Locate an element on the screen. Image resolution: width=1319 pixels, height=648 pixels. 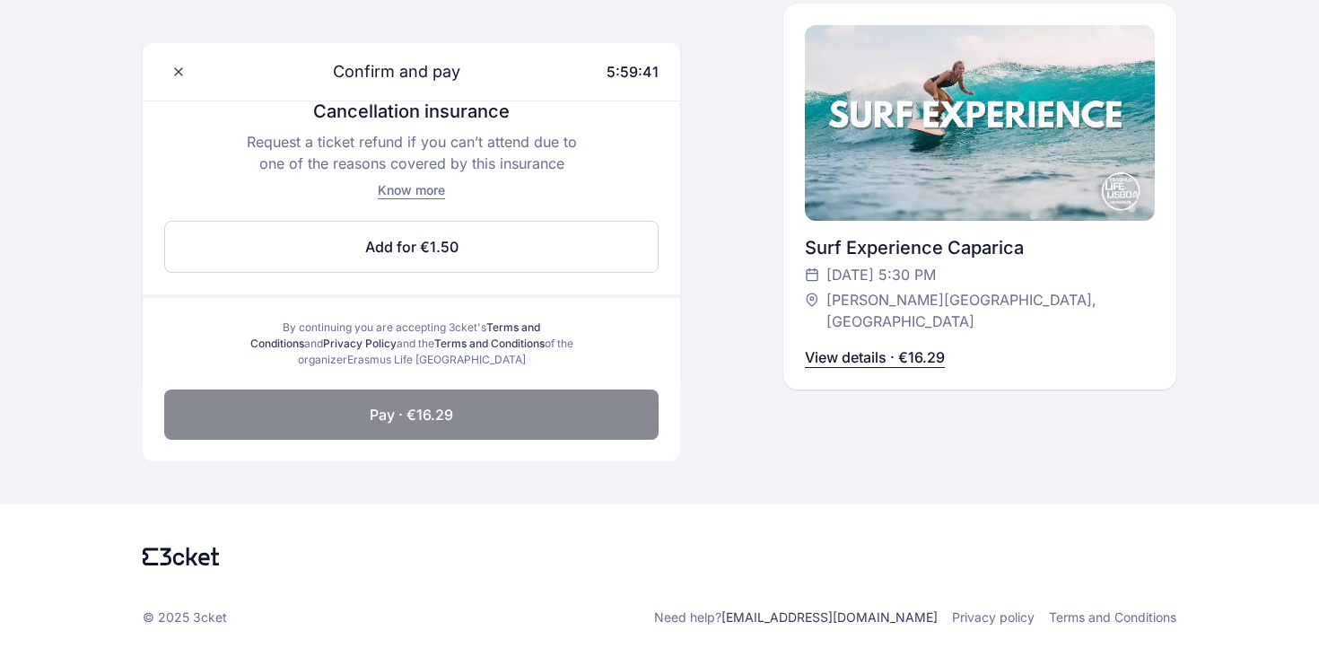
span: Know more is located at coordinates (411, 189).